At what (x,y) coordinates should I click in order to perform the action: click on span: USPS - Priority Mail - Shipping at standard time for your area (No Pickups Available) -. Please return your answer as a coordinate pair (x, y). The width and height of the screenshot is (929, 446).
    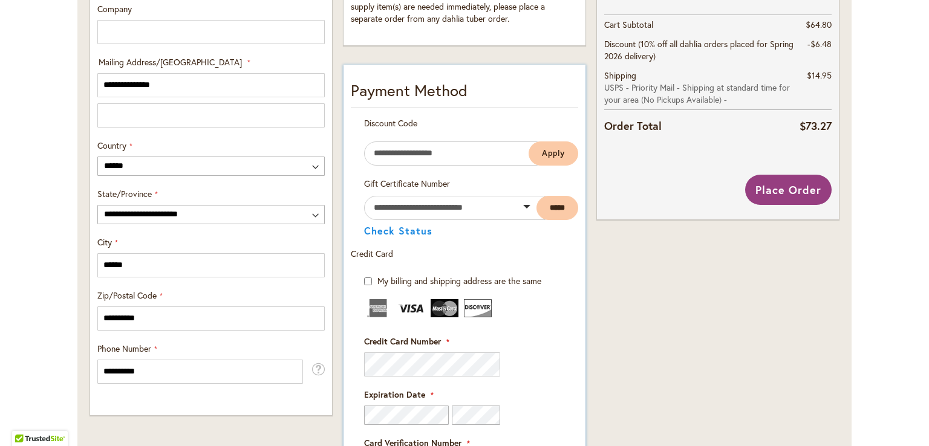
    Looking at the image, I should click on (700, 94).